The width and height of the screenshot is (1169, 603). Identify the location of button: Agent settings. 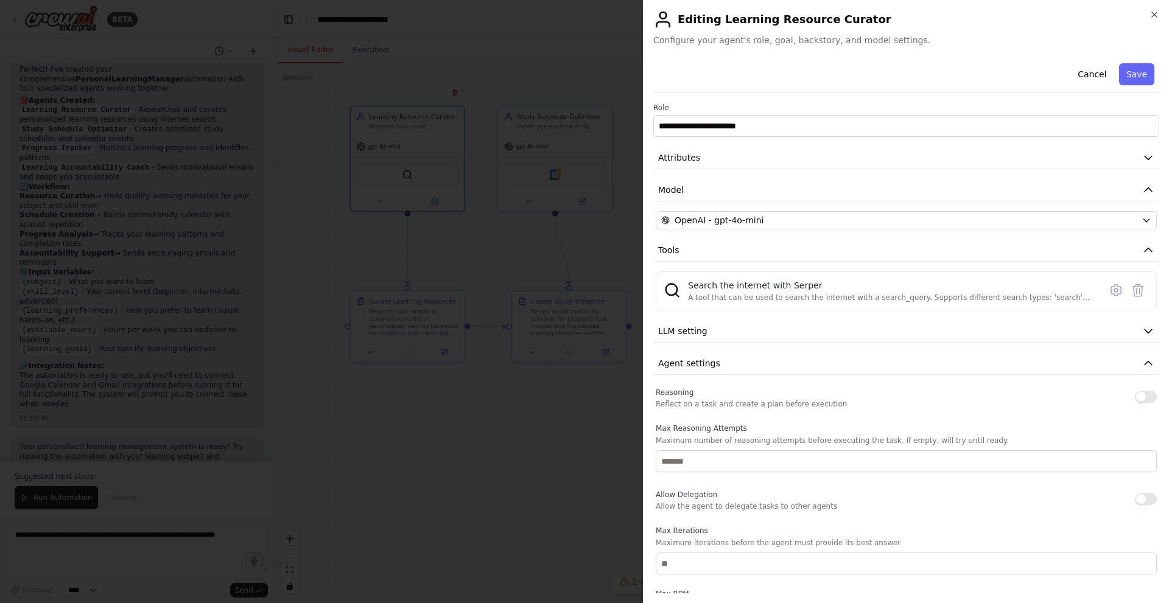
(906, 363).